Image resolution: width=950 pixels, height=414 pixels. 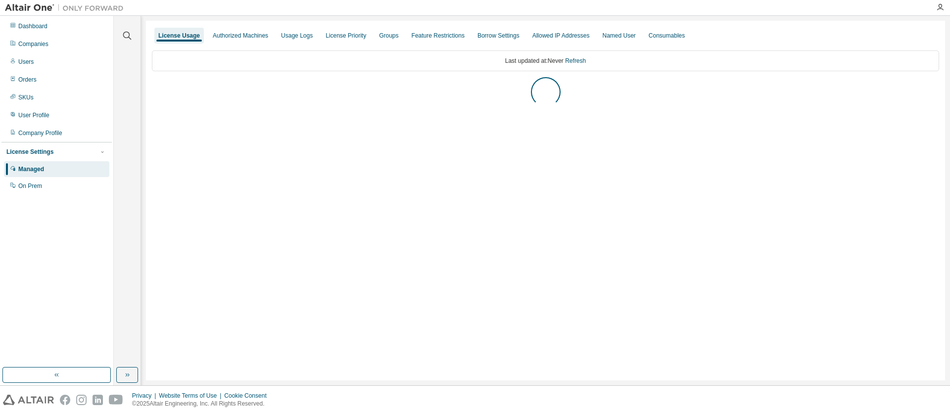 I want to click on img: facebook.svg, so click(x=65, y=400).